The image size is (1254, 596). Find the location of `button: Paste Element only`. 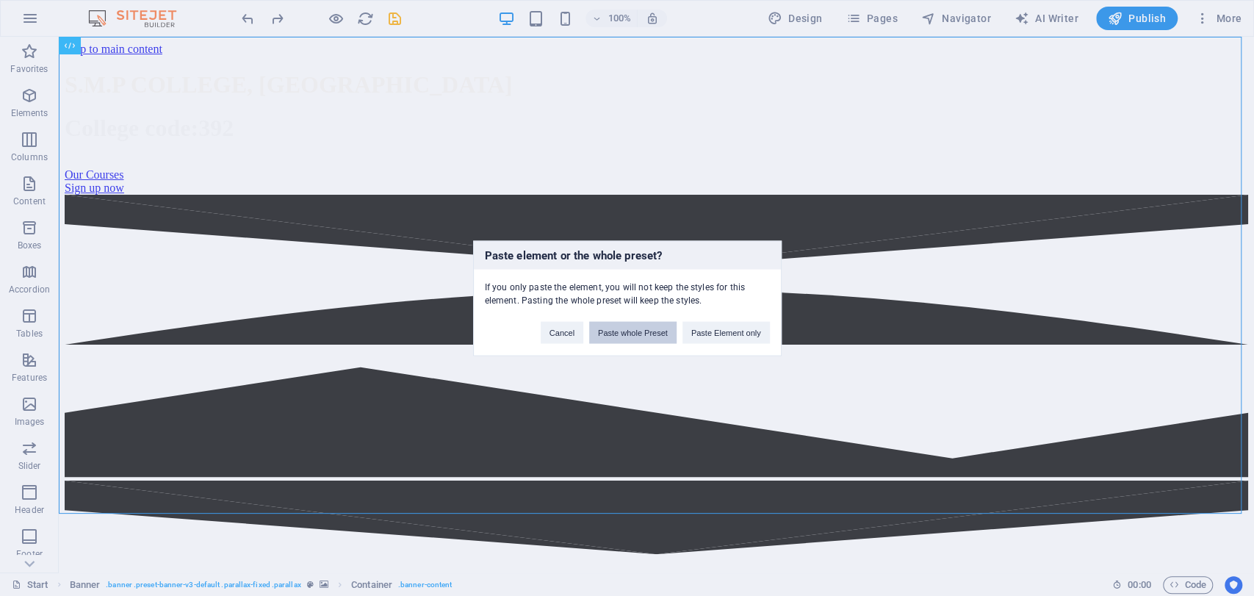

button: Paste Element only is located at coordinates (726, 332).